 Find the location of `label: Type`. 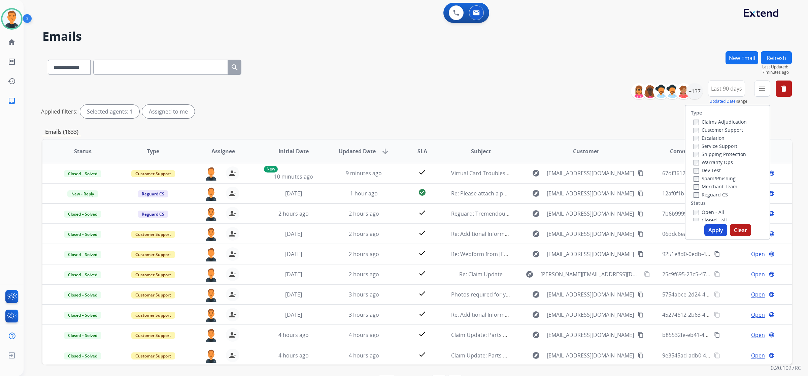

label: Type is located at coordinates (696, 113).